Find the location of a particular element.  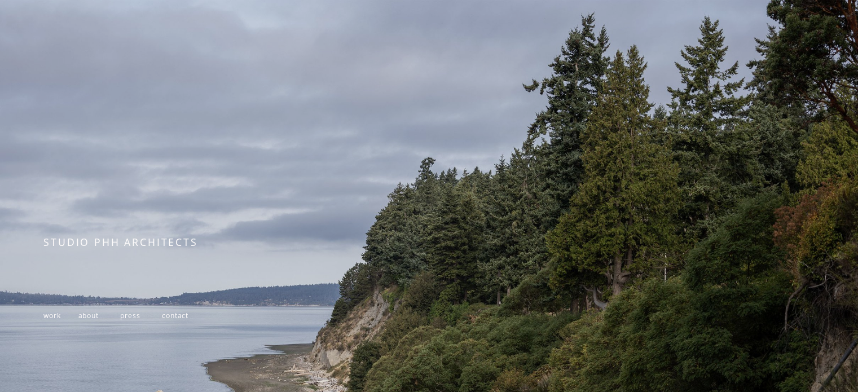

a: press is located at coordinates (130, 315).